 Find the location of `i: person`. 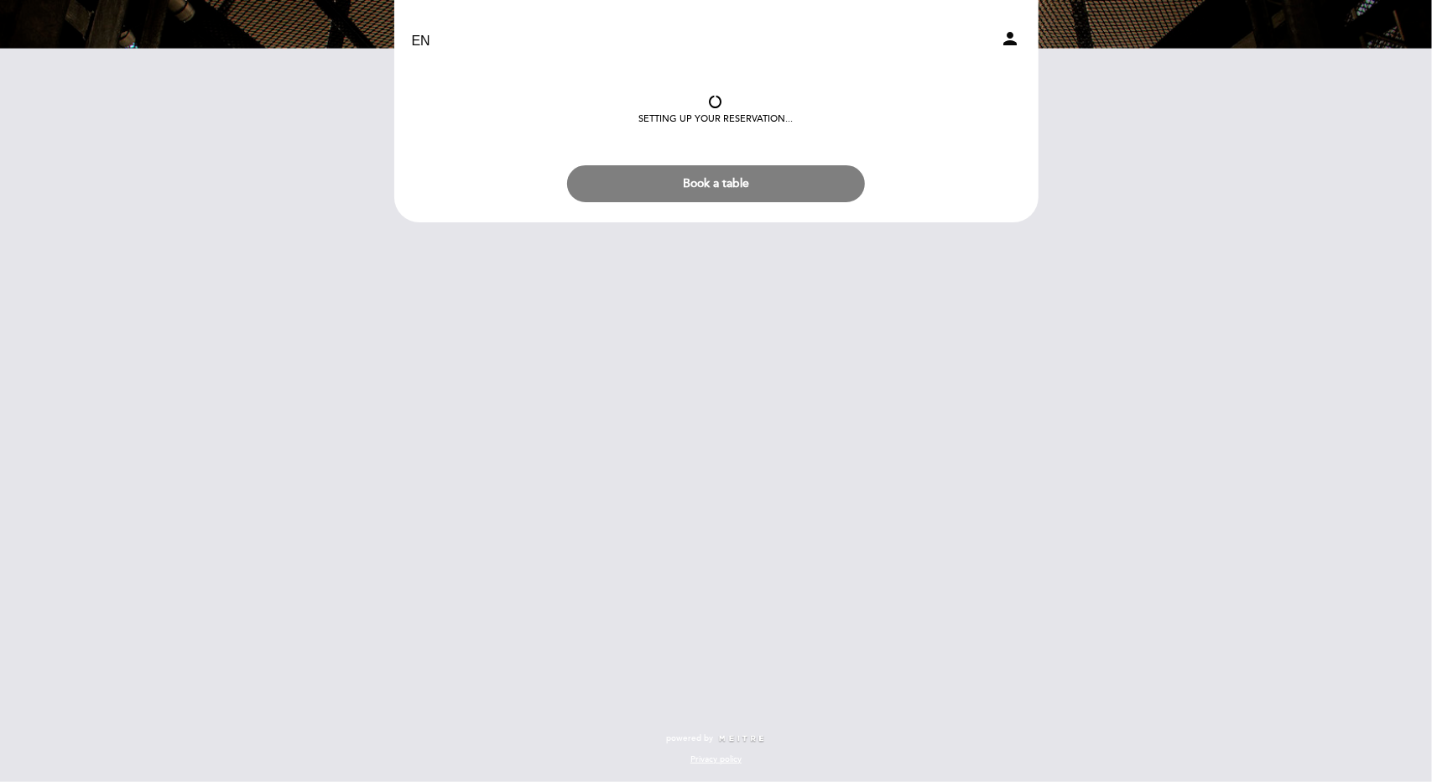

i: person is located at coordinates (1011, 39).